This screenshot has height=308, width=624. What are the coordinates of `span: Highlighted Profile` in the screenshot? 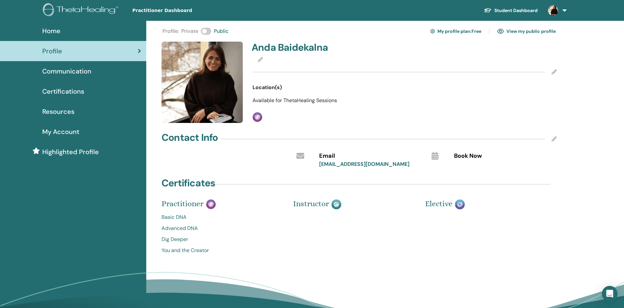 It's located at (71, 152).